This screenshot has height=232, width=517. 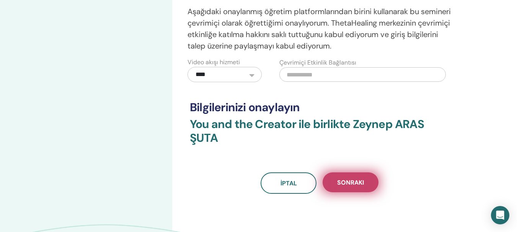 What do you see at coordinates (289, 183) in the screenshot?
I see `span: İptal` at bounding box center [289, 183].